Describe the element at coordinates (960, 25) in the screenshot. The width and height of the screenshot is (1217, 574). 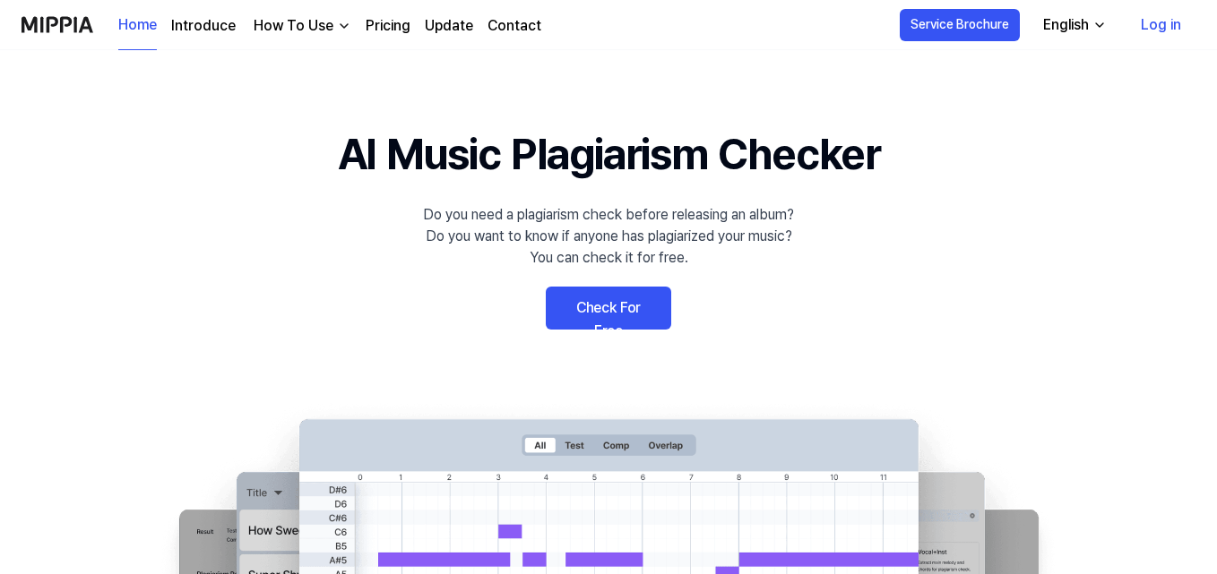
I see `a: Service Brochure` at that location.